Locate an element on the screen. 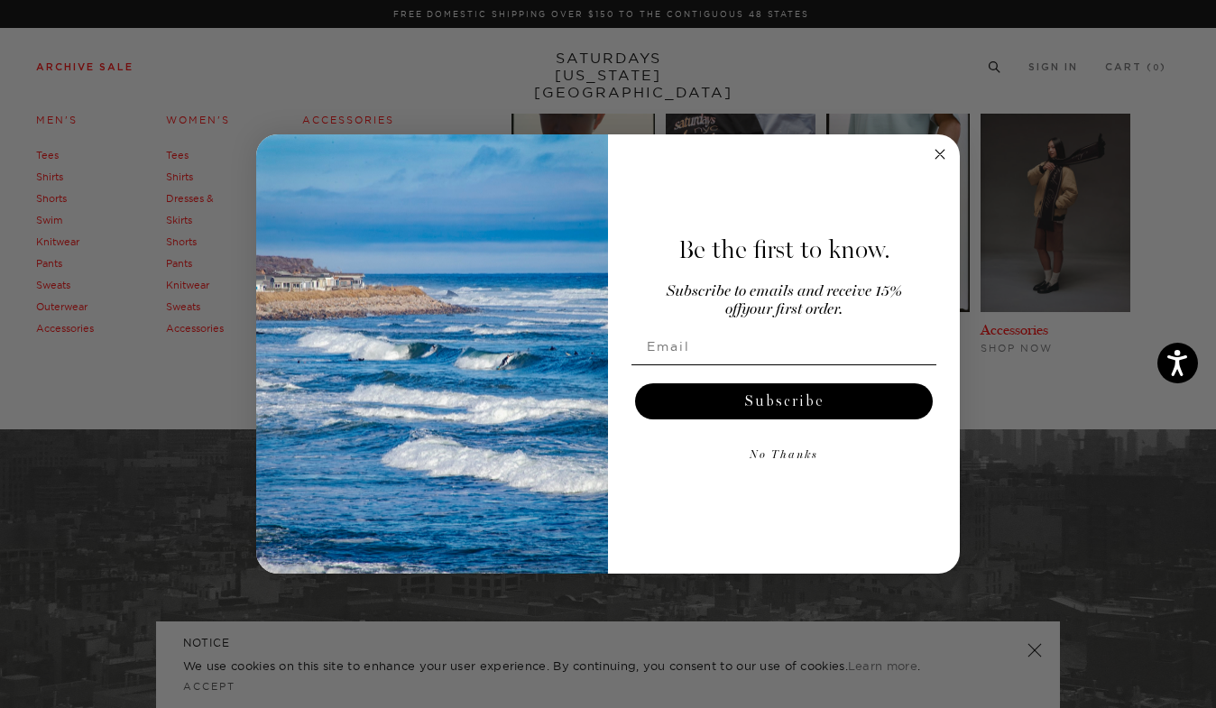  button: No Thanks is located at coordinates (784, 456).